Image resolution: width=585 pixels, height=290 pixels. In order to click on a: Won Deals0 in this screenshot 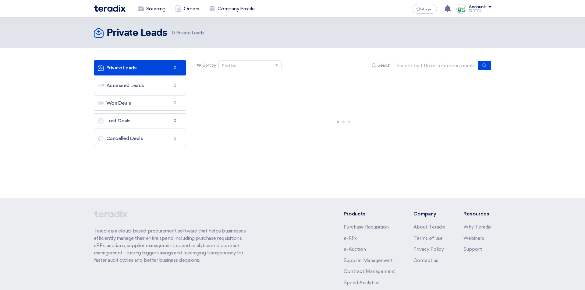, I will do `click(140, 103)`.